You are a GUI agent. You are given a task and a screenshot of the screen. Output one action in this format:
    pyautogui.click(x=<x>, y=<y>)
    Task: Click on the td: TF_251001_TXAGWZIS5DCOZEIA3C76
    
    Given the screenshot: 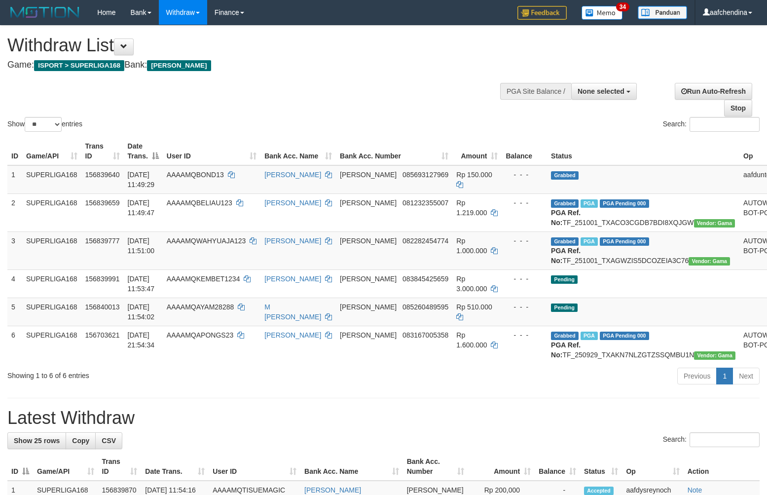 What is the action you would take?
    pyautogui.click(x=643, y=250)
    